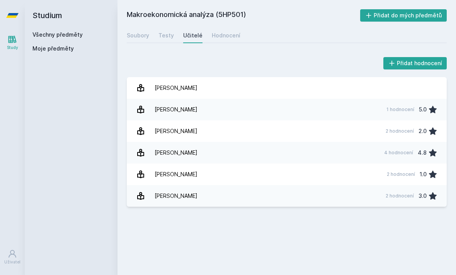  Describe the element at coordinates (12, 43) in the screenshot. I see `a: Study` at that location.